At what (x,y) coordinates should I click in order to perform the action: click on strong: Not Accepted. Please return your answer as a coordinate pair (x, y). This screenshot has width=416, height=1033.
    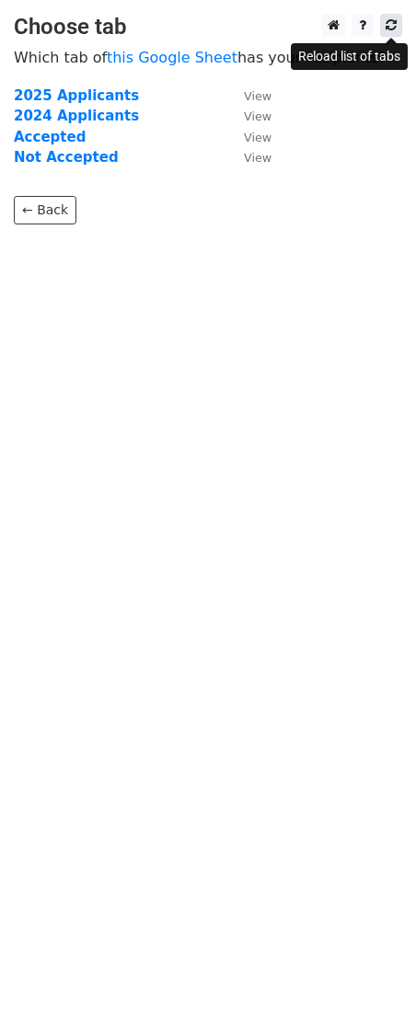
    Looking at the image, I should click on (66, 157).